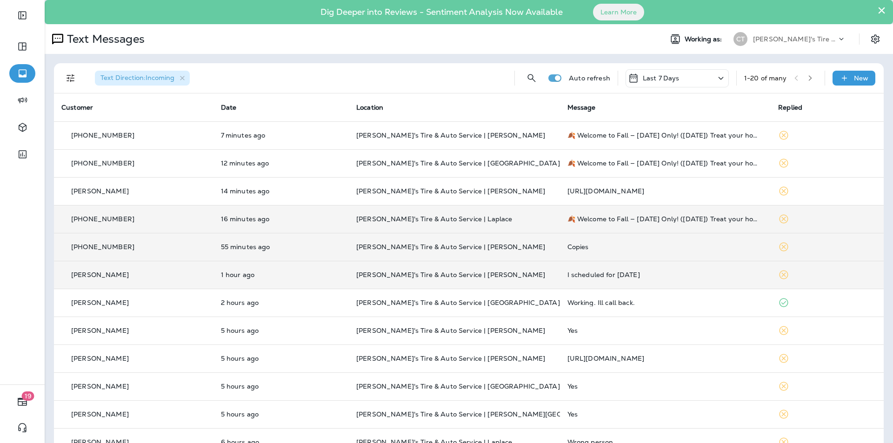 This screenshot has height=443, width=893. What do you see at coordinates (77, 107) in the screenshot?
I see `span: Customer` at bounding box center [77, 107].